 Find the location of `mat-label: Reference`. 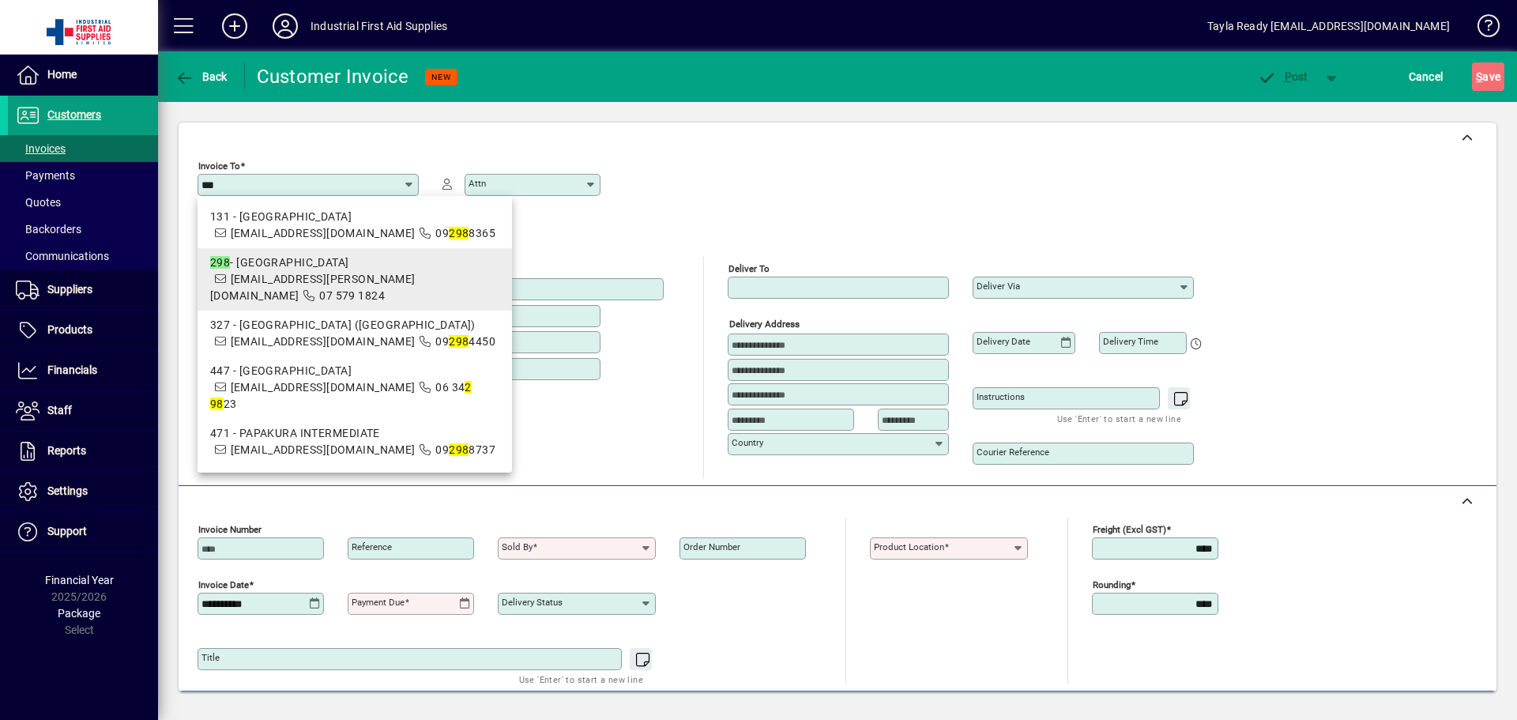

mat-label: Reference is located at coordinates (371, 547).